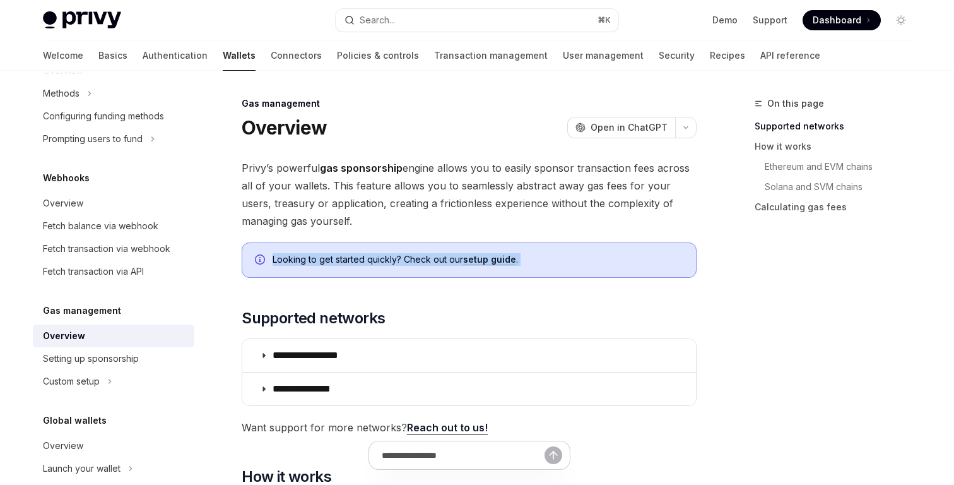 The image size is (954, 485). I want to click on span: Privy’s powerful engine allows you to easily sponsor transaction fees across all of your wallets...., so click(469, 194).